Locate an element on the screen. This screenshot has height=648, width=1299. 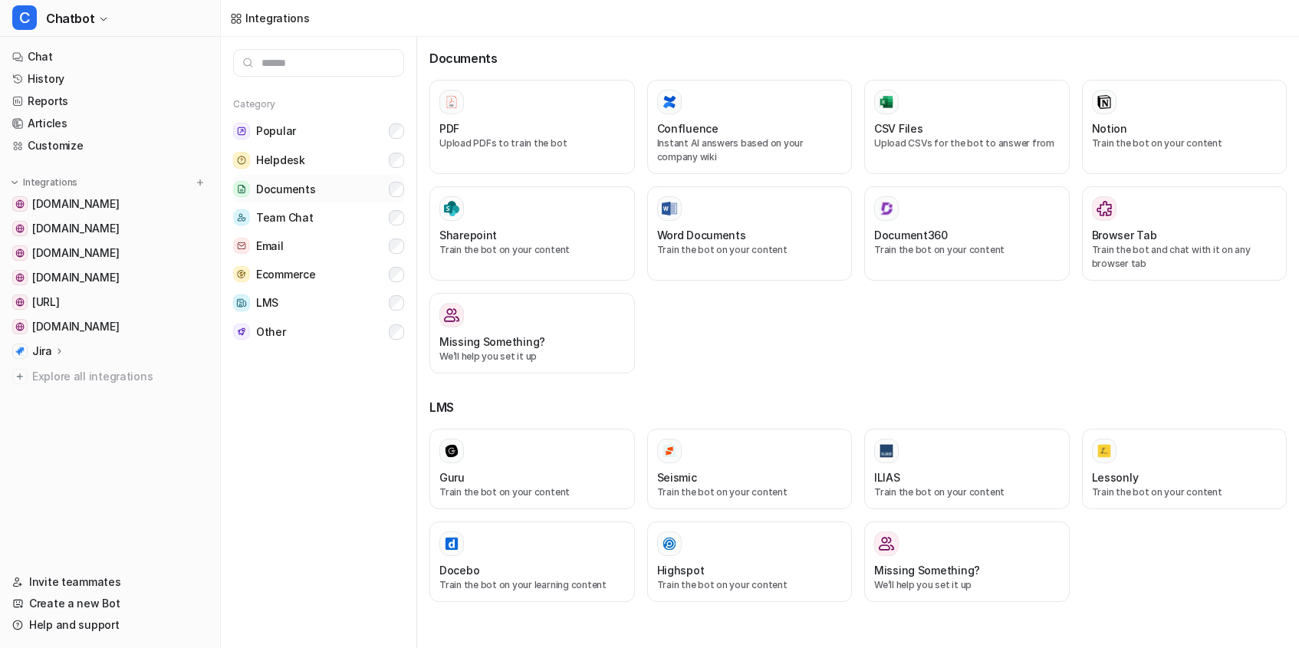
img: Other is located at coordinates (242, 331).